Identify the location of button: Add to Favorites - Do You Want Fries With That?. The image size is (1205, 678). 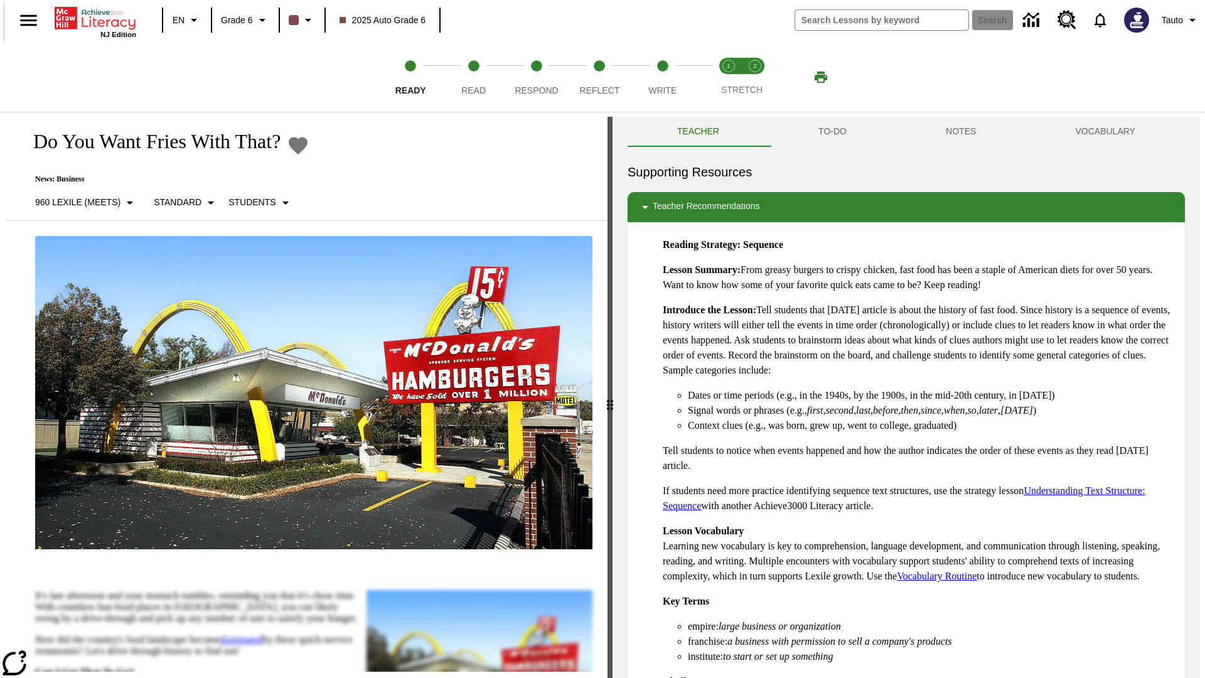
(298, 145).